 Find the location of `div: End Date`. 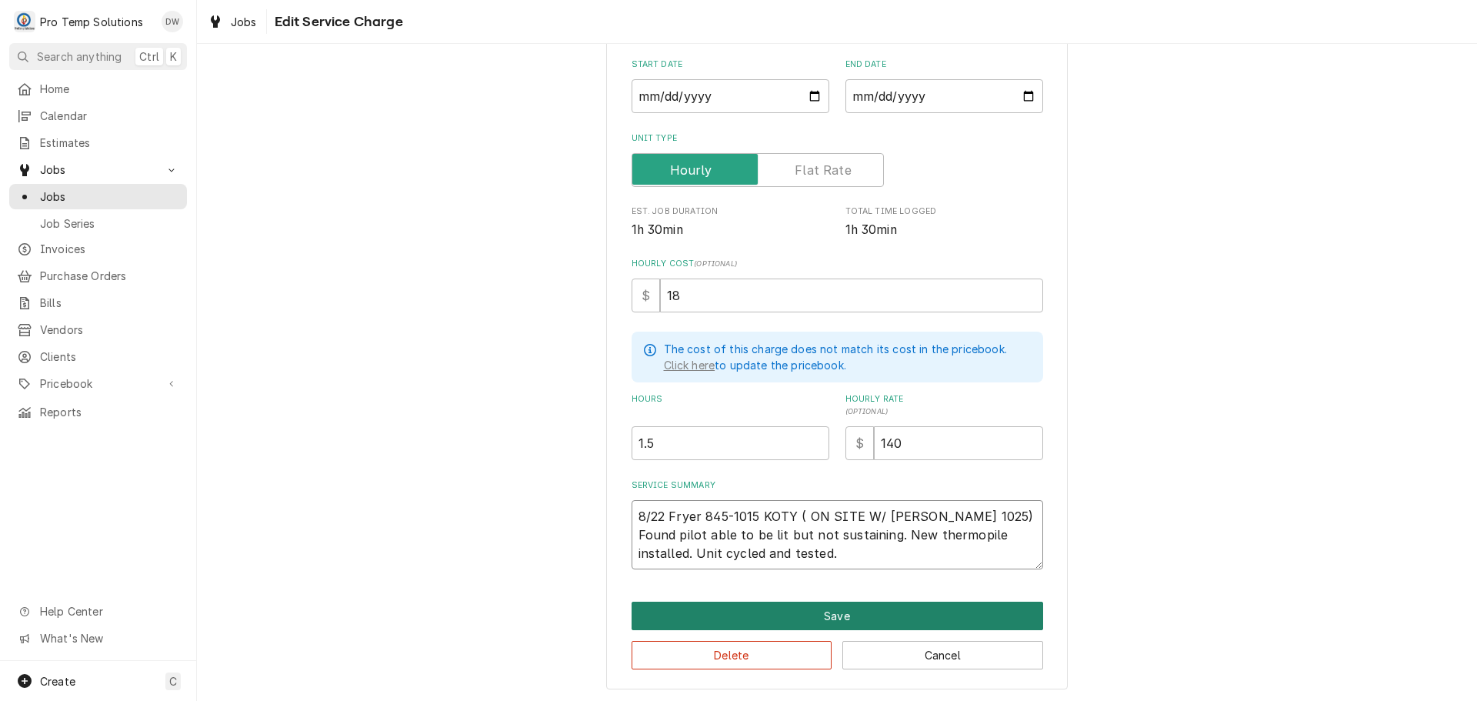

div: End Date is located at coordinates (944, 85).